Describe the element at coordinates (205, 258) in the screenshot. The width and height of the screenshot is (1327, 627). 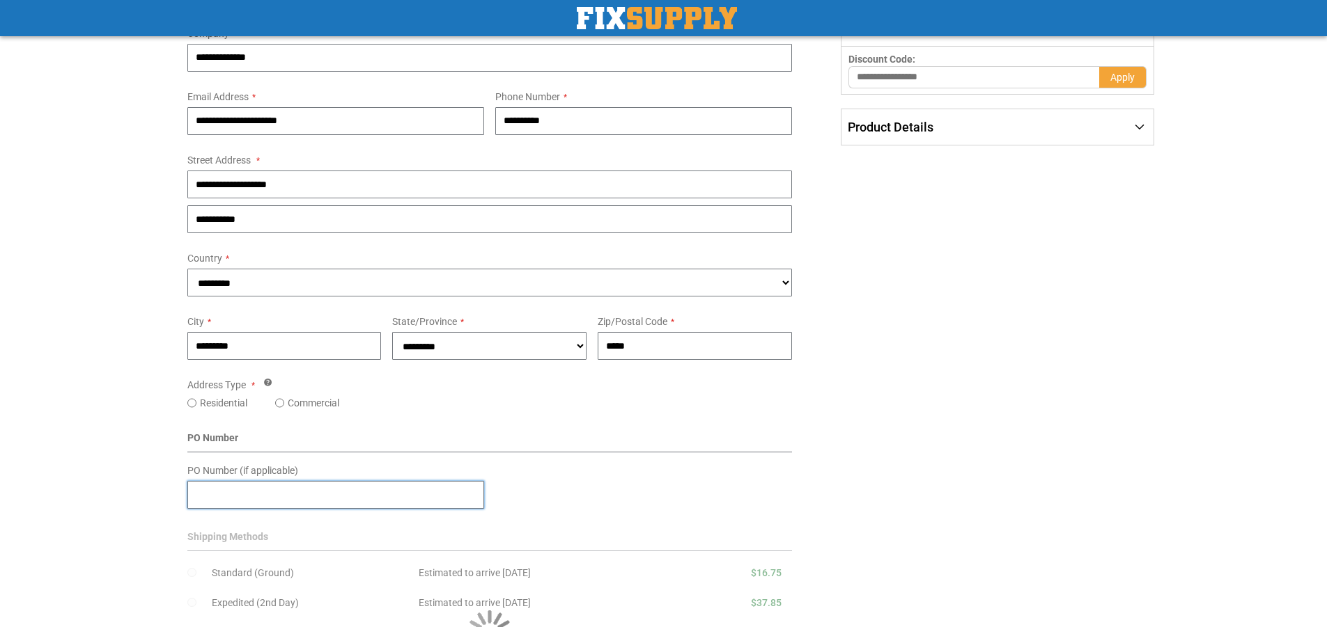
I see `span: Country` at that location.